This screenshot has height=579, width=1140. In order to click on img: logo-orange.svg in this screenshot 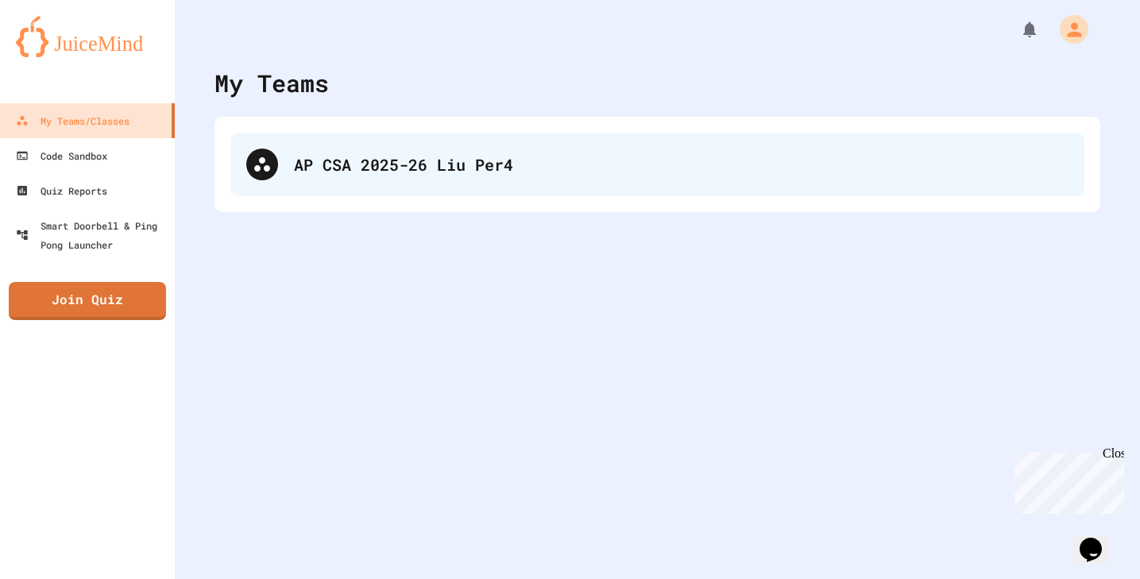, I will do `click(87, 37)`.